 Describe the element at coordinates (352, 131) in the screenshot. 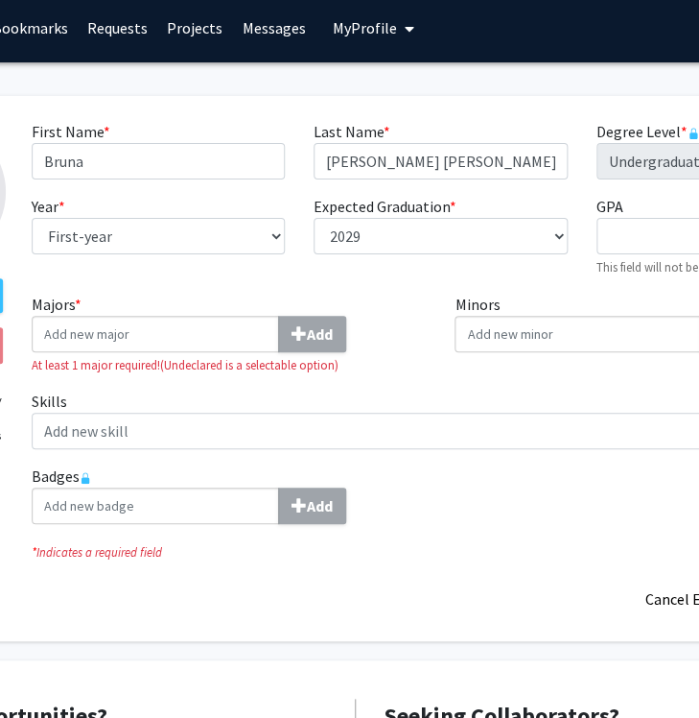

I see `label: Last Name` at that location.